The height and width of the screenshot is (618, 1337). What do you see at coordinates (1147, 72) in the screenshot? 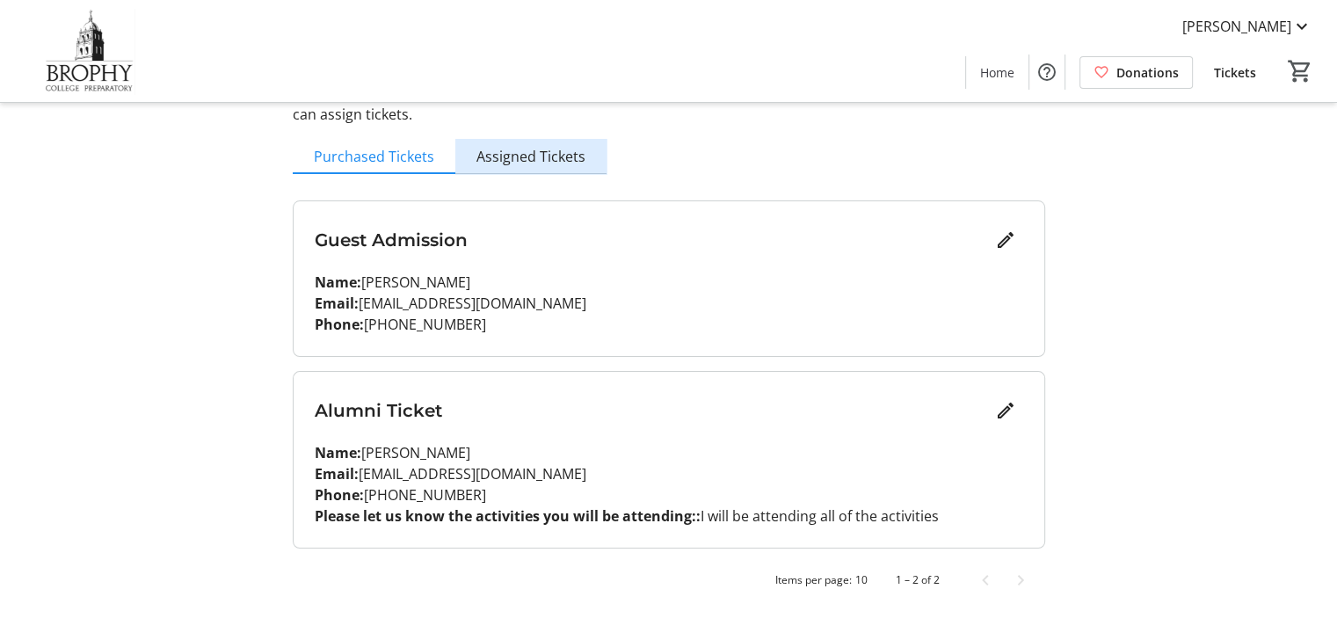
I see `span: Donations` at bounding box center [1147, 72].